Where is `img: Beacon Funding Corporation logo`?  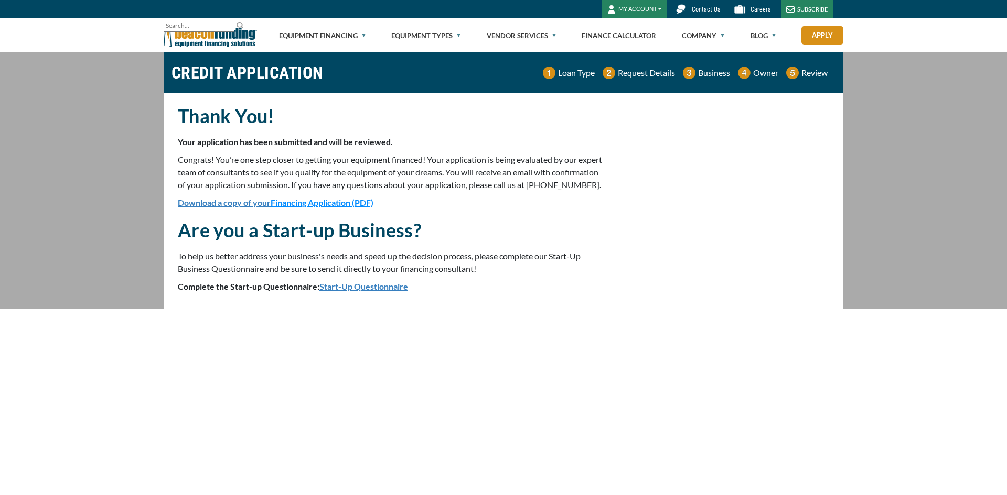
img: Beacon Funding Corporation logo is located at coordinates (210, 35).